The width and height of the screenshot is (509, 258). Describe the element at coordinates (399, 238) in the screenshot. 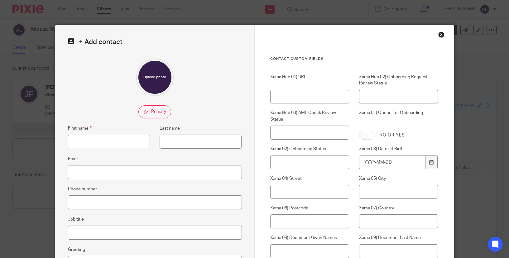

I see `label: Xama 09) Document Last Name` at that location.